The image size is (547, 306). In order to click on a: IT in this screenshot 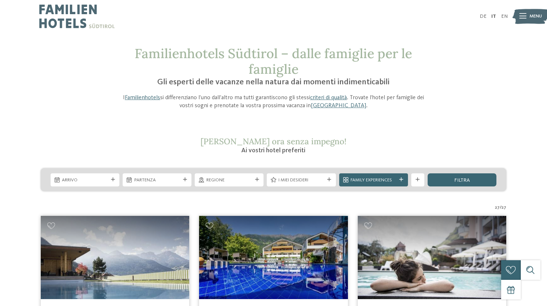, I will do `click(493, 16)`.